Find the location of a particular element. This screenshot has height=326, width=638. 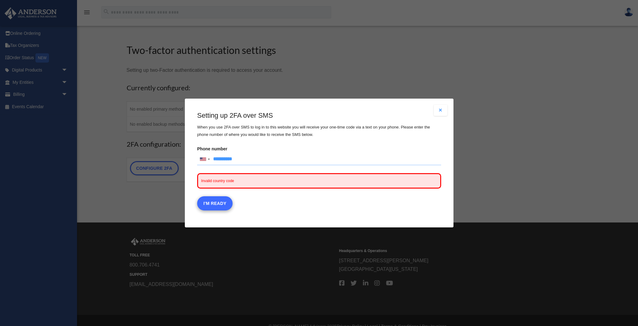

h3: Setting up 2FA over SMS is located at coordinates (319, 116).